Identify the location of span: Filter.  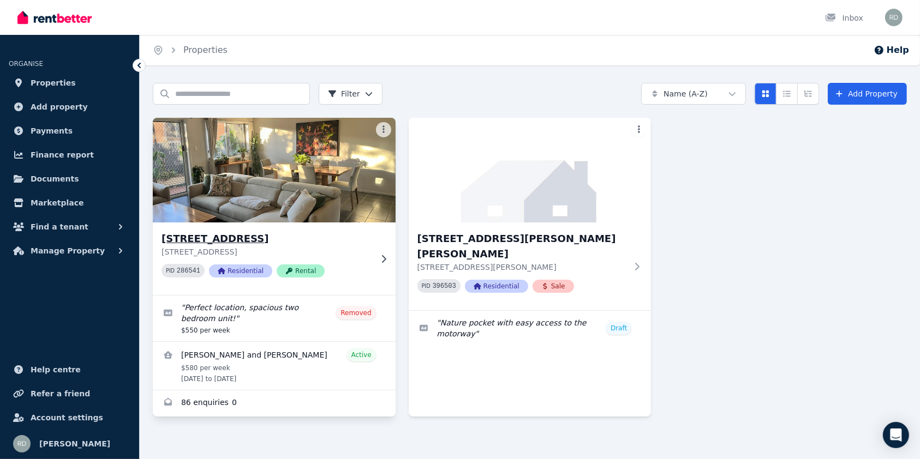
(344, 94).